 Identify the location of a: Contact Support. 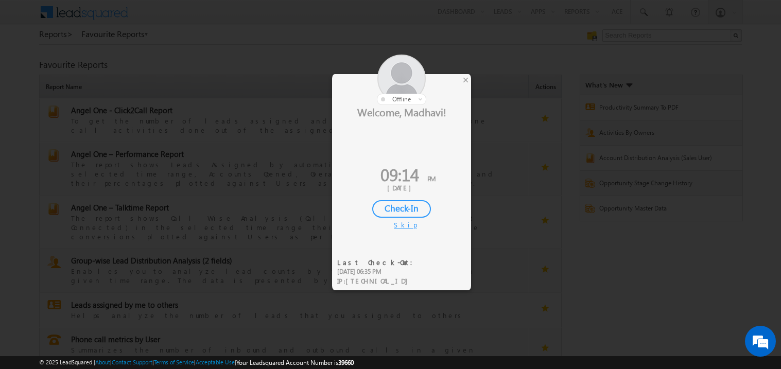
(132, 362).